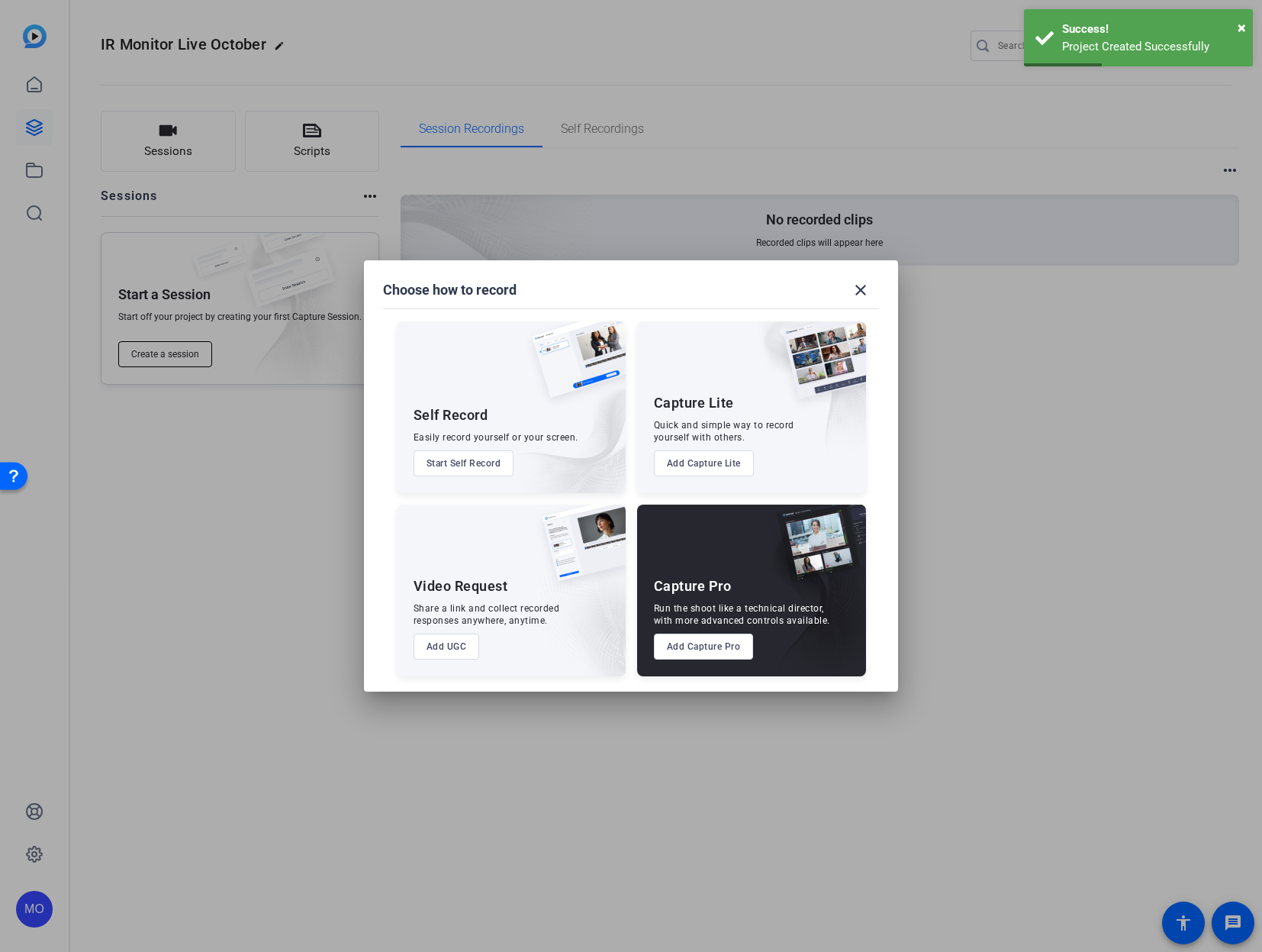  What do you see at coordinates (573, 367) in the screenshot?
I see `img: self-record.png` at bounding box center [573, 367].